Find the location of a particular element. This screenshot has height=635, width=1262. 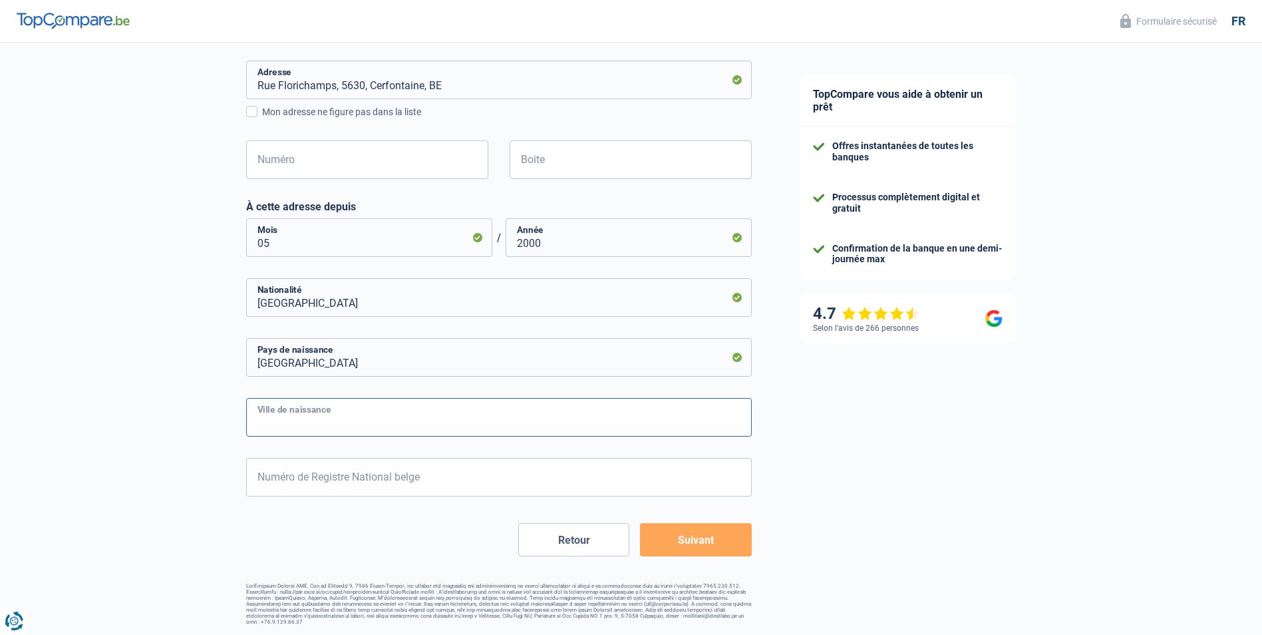

div: Confirmation de la banque en une demi-journée max is located at coordinates (918, 254).